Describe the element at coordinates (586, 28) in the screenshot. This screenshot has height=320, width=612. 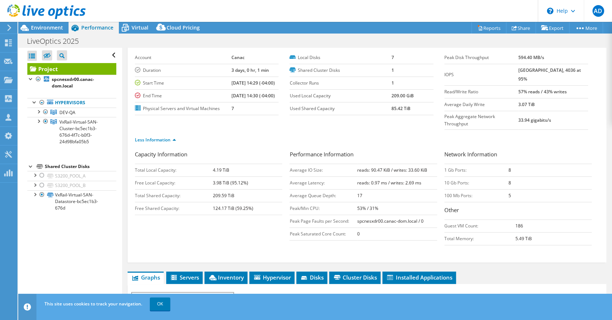
I see `a: More` at that location.